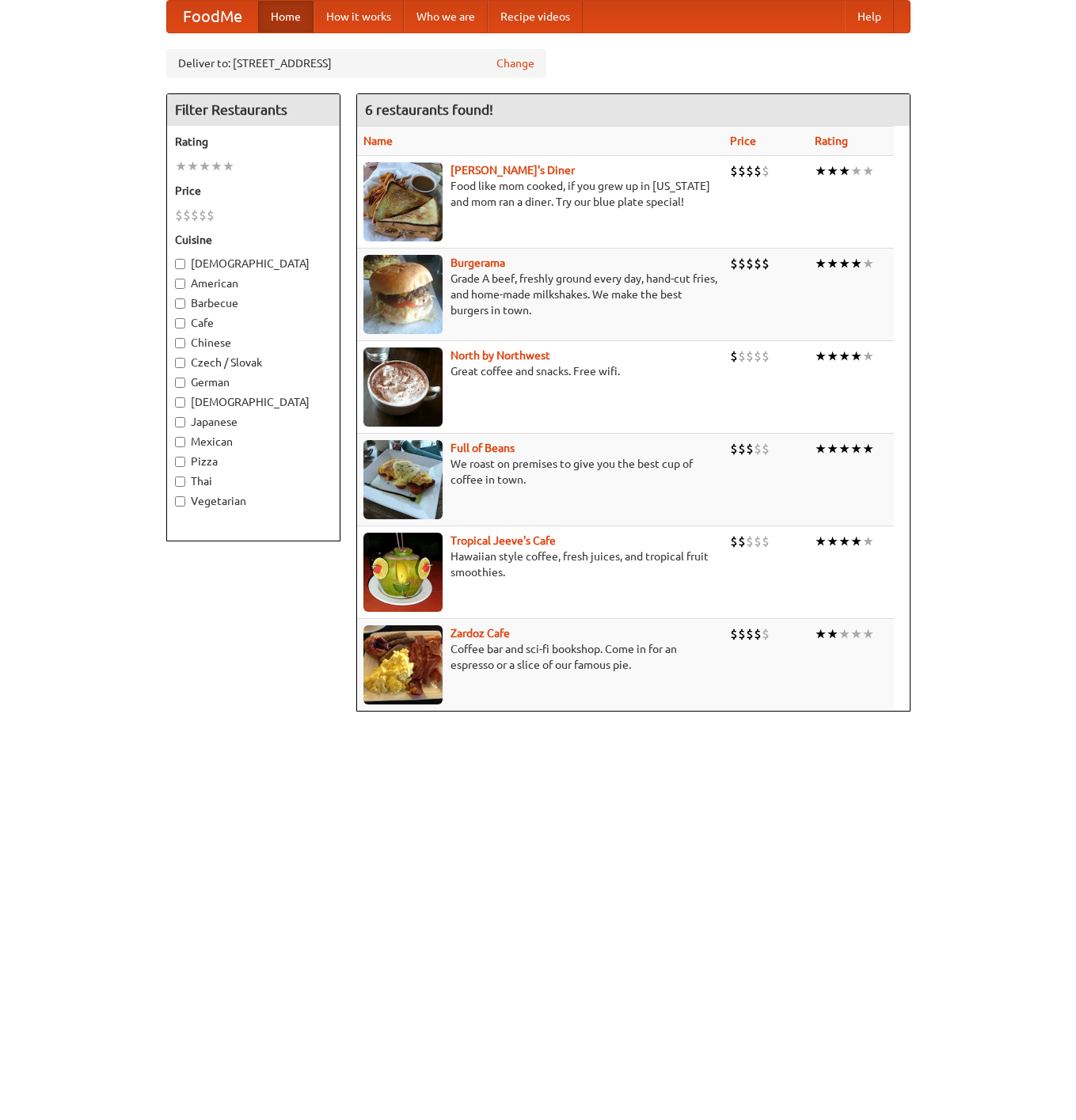 The height and width of the screenshot is (1120, 1076). What do you see at coordinates (403, 572) in the screenshot?
I see `img: jeeves.jpg` at bounding box center [403, 572].